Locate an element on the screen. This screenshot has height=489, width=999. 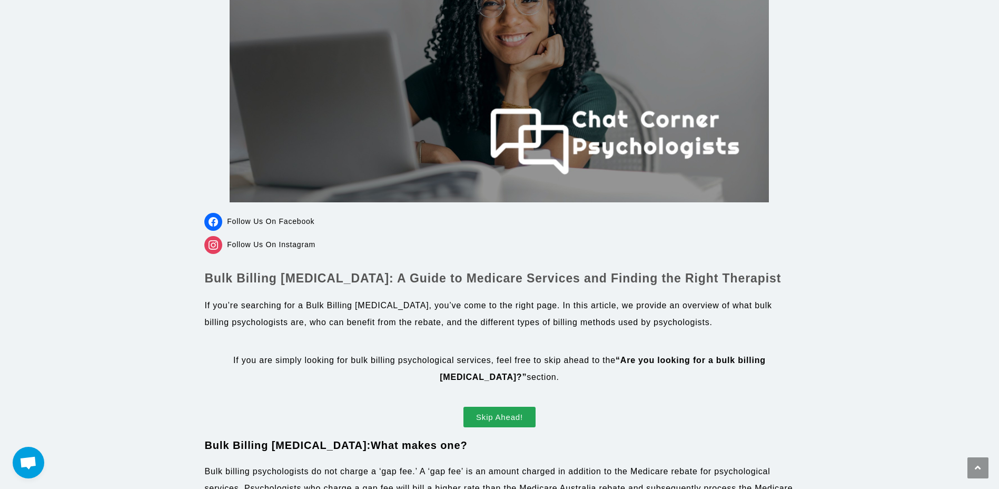
span: Follow Us On Facebook is located at coordinates (271, 221).